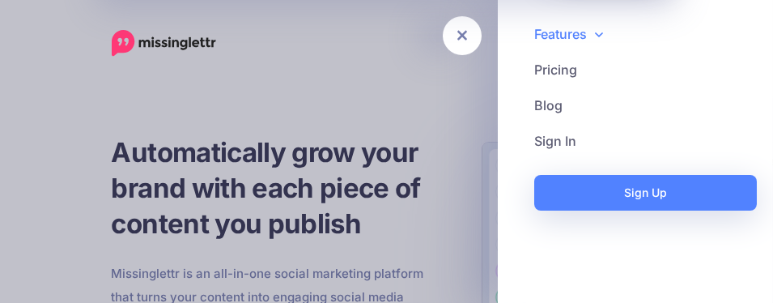 The width and height of the screenshot is (773, 303). I want to click on a: Pricing, so click(635, 70).